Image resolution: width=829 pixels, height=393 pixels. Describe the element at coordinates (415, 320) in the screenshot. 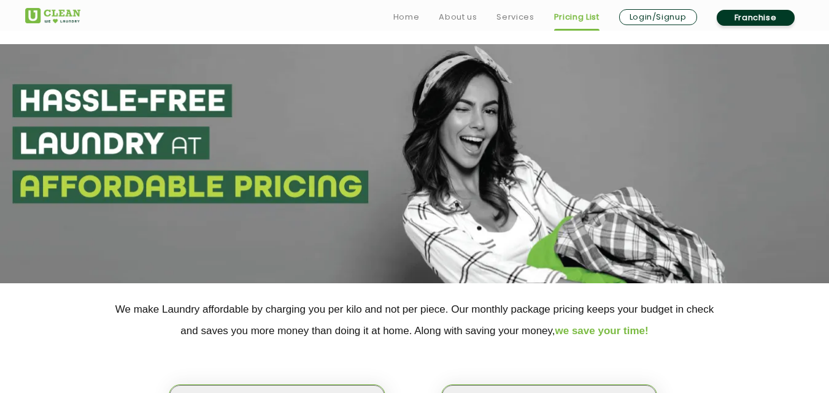

I see `p: We make Laundry affordable by charging you per kilo and not per piece. Our monthly package pricin...` at that location.